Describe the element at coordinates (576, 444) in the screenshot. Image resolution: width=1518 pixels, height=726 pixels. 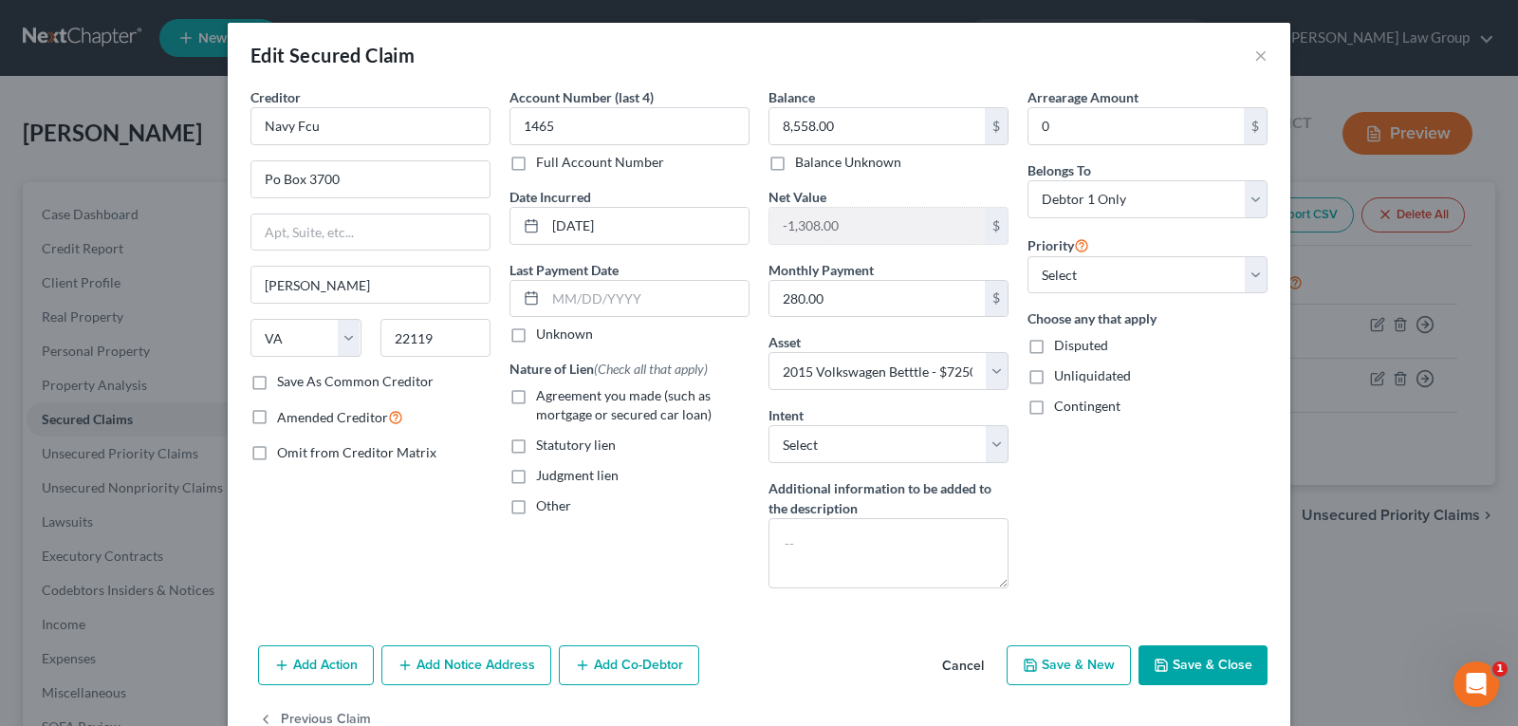
I see `span: Statutory lien` at that location.